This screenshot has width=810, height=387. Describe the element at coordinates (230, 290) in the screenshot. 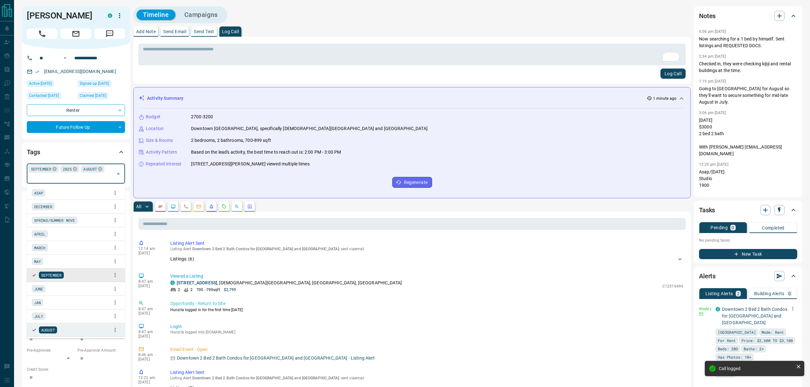

I see `p: $2,799` at that location.